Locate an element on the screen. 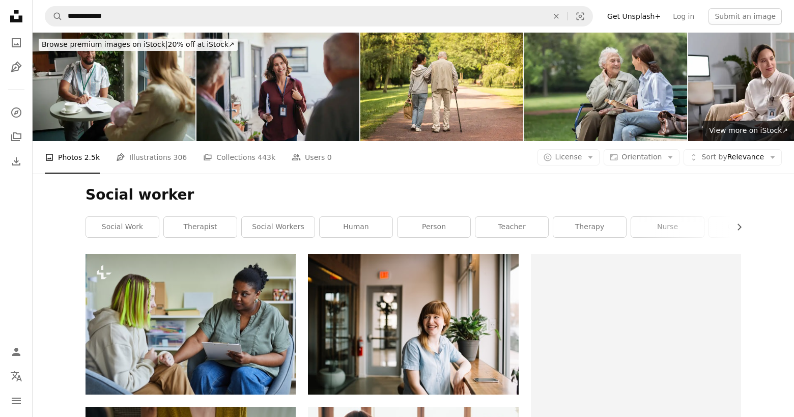  span: Orientation is located at coordinates (641, 157).